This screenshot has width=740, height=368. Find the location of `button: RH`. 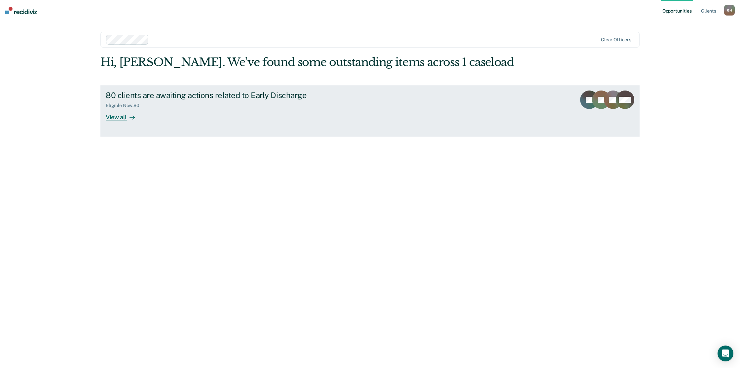

button: RH is located at coordinates (729, 10).